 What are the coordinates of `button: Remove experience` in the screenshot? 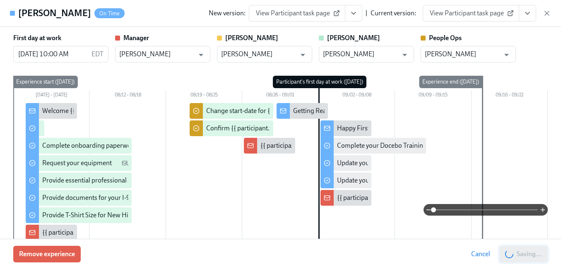 It's located at (47, 254).